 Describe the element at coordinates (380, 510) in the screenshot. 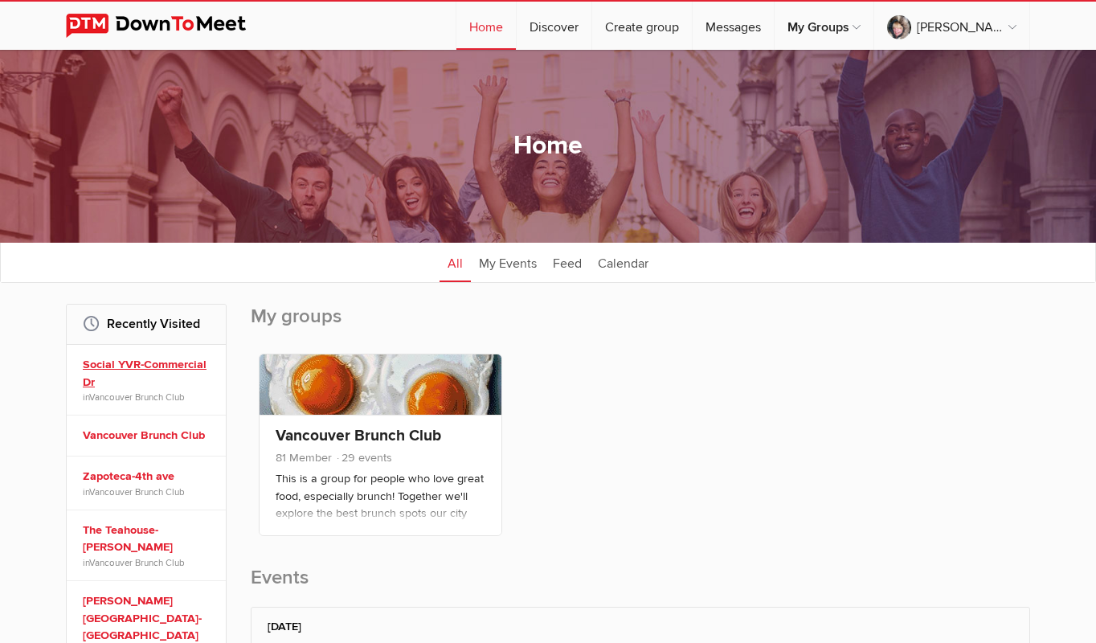

I see `p: This is a group for people who love great food, especially brunch! Together we'll explore the bes...` at that location.